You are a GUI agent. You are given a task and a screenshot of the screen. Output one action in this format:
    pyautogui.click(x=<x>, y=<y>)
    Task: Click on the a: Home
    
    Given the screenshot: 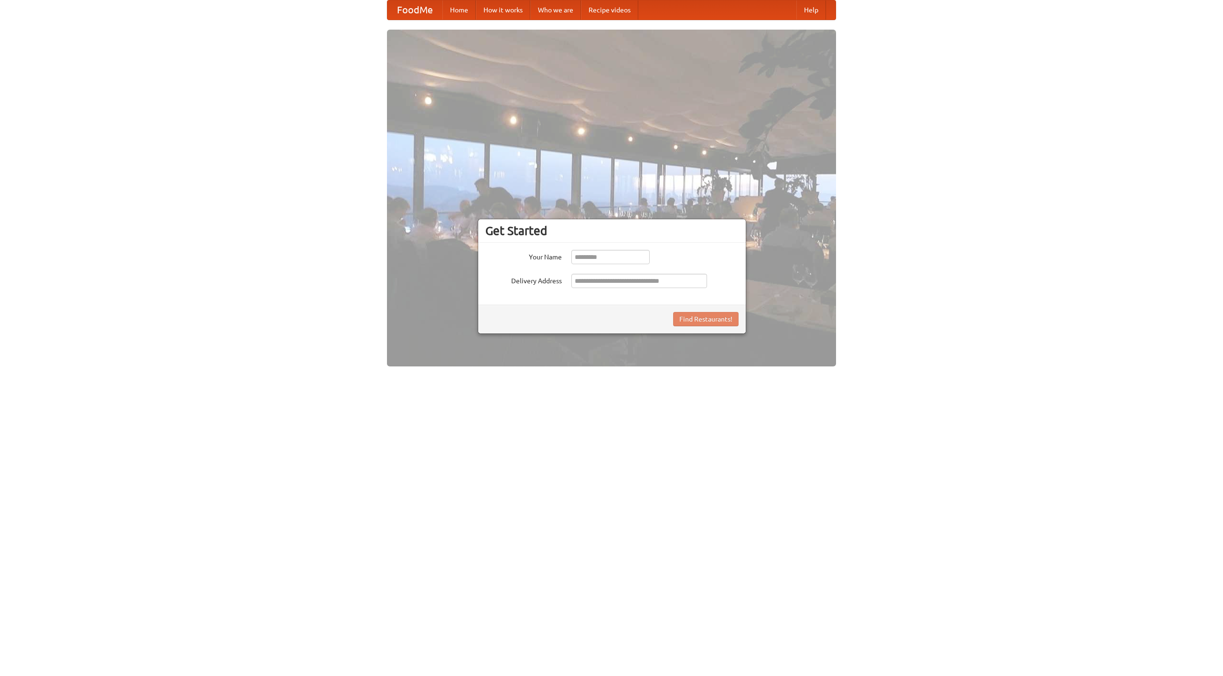 What is the action you would take?
    pyautogui.click(x=459, y=10)
    